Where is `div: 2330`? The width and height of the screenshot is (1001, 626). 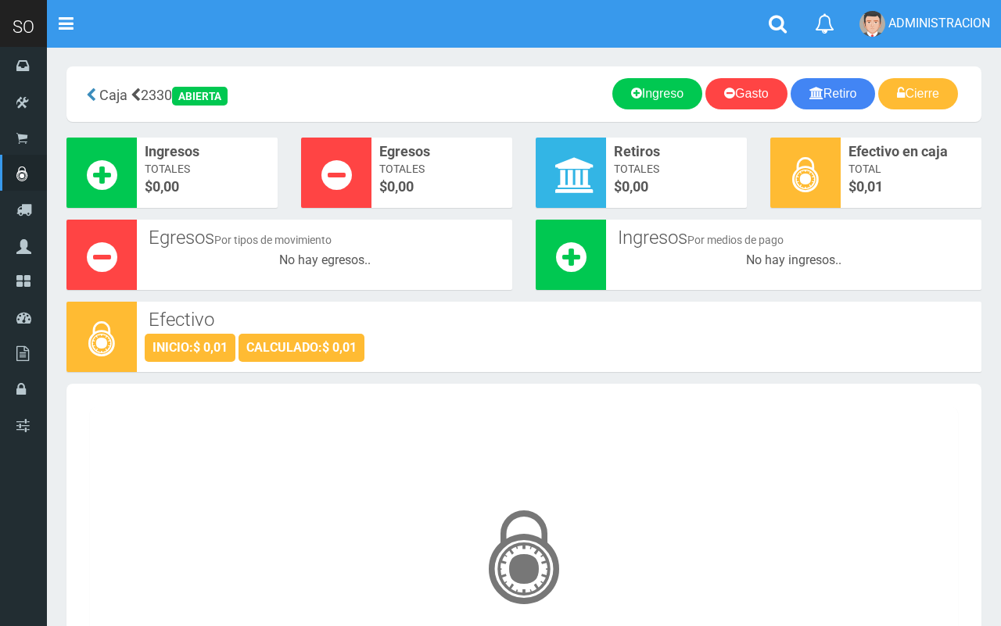 div: 2330 is located at coordinates (227, 94).